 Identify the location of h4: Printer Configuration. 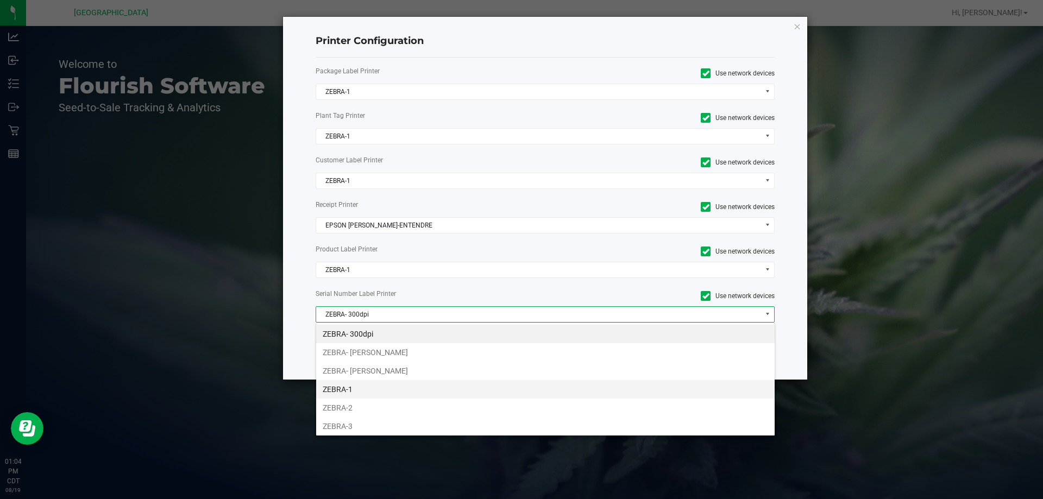
(546, 41).